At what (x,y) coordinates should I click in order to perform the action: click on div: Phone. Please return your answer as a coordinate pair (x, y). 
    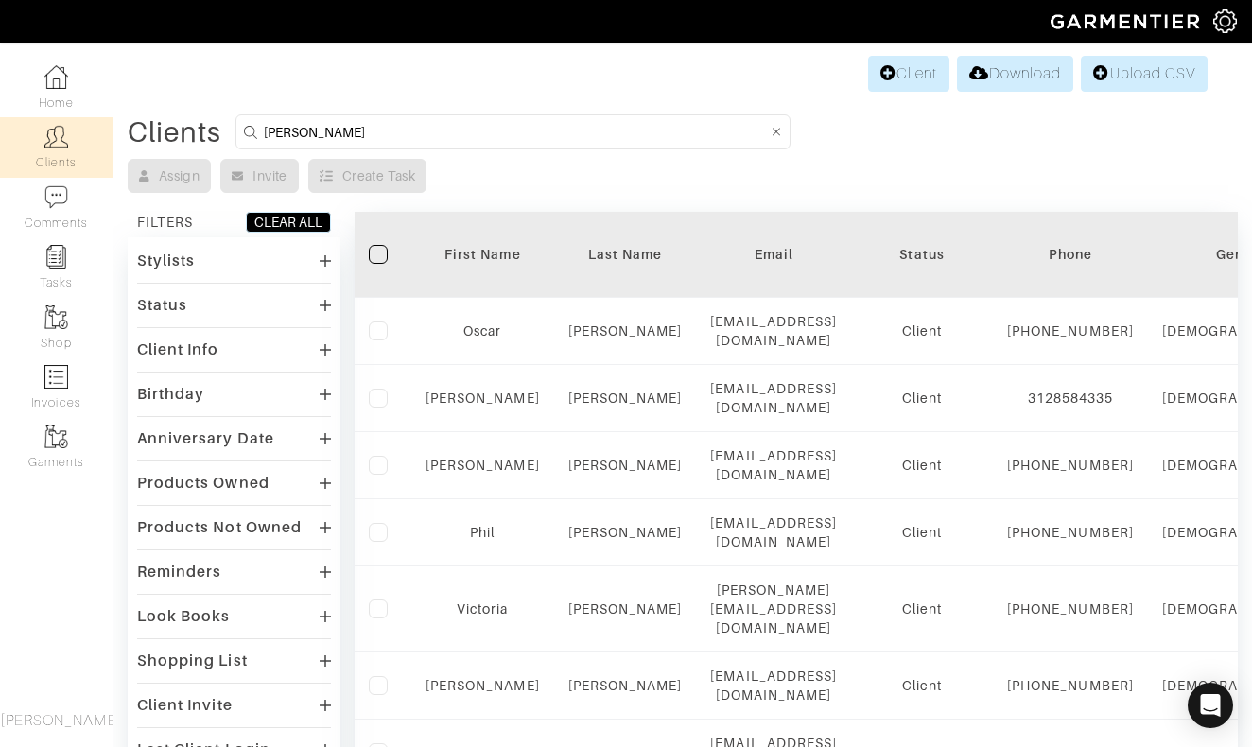
    Looking at the image, I should click on (1070, 254).